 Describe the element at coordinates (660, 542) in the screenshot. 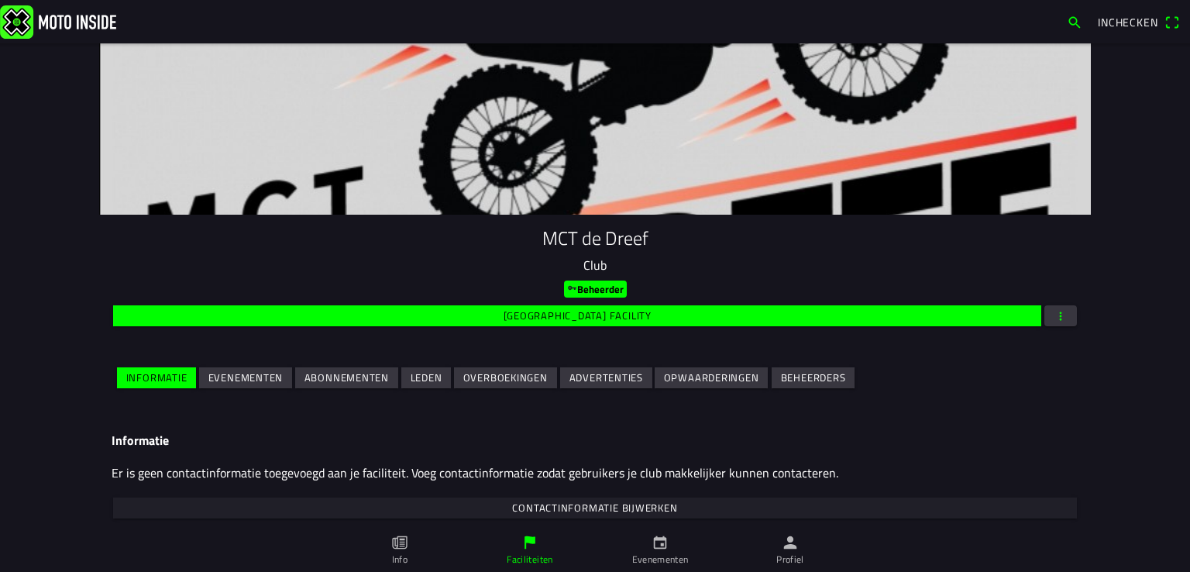

I see `ion-icon: calendar` at that location.